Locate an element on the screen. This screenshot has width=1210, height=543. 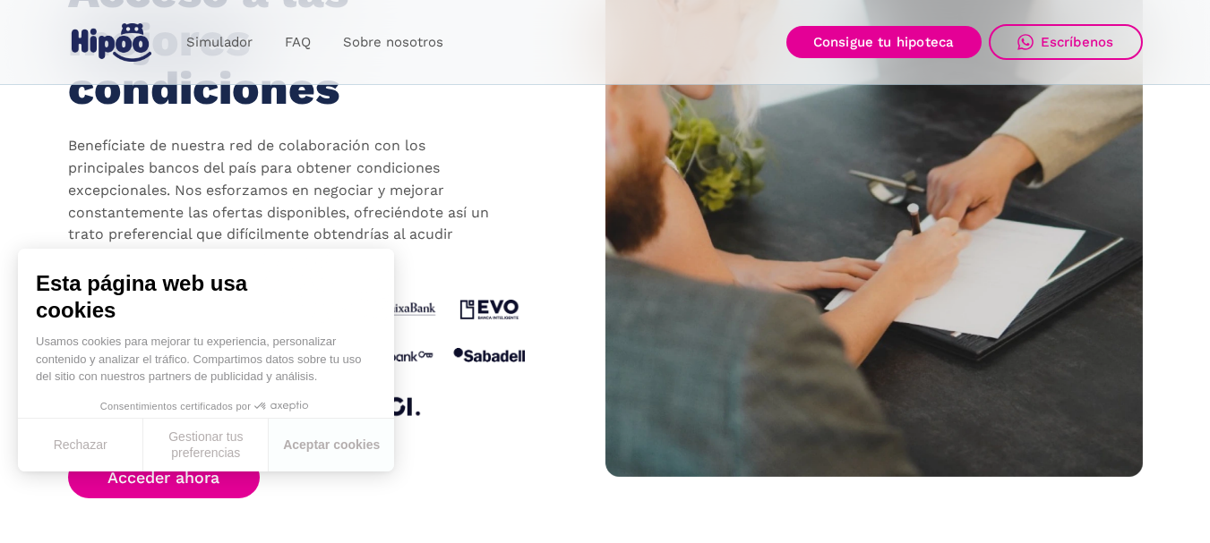
p: Benefíciate de nuestra red de colaboración con los principales bancos del país para obtener condi... is located at coordinates (283, 201).